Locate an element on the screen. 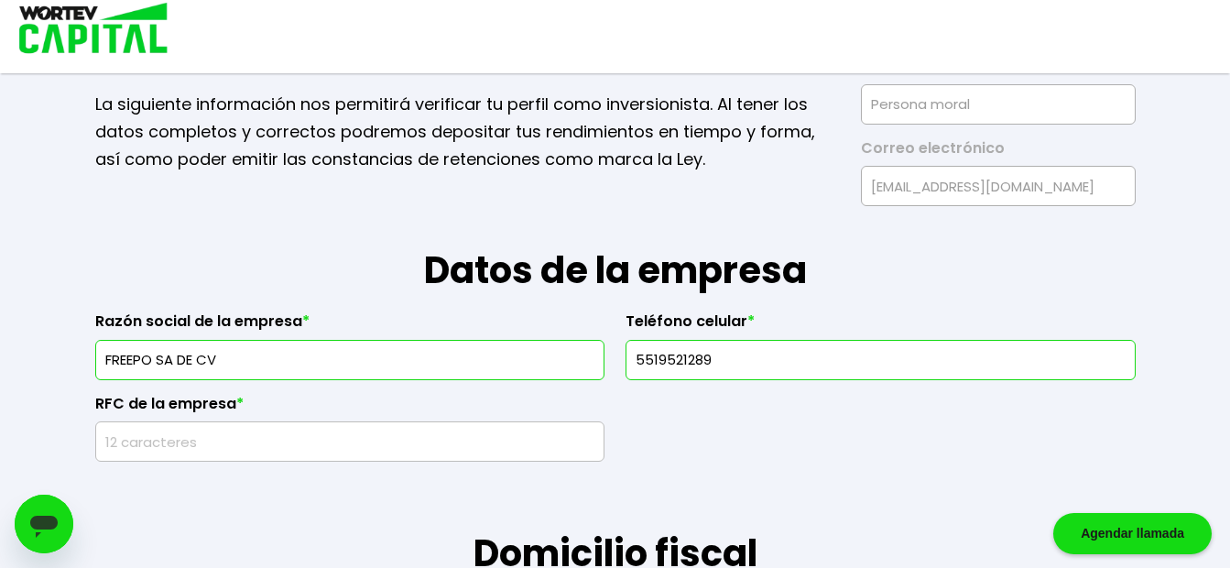 This screenshot has height=568, width=1230. input: 10 digitos is located at coordinates (880, 360).